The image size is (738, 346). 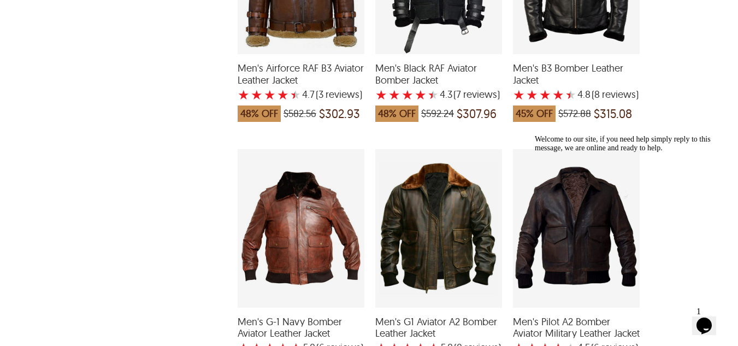 What do you see at coordinates (103, 13) in the screenshot?
I see `div: Welcome to our site, if you need help simply reply to this message, we are online and ready to help.` at bounding box center [103, 13].